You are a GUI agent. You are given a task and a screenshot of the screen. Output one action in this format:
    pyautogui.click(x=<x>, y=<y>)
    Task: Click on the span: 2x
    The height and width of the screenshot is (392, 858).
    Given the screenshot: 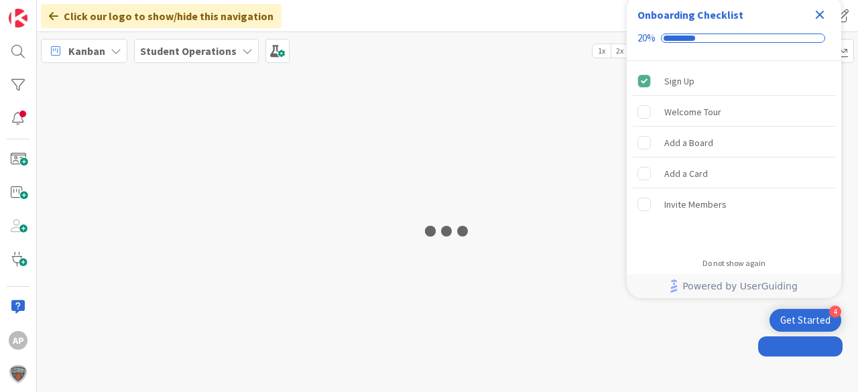 What is the action you would take?
    pyautogui.click(x=620, y=51)
    